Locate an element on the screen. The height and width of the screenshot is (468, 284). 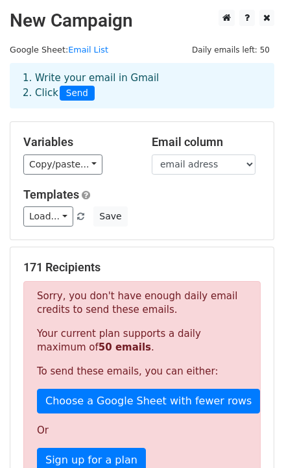
h5: Email column is located at coordinates (206, 142).